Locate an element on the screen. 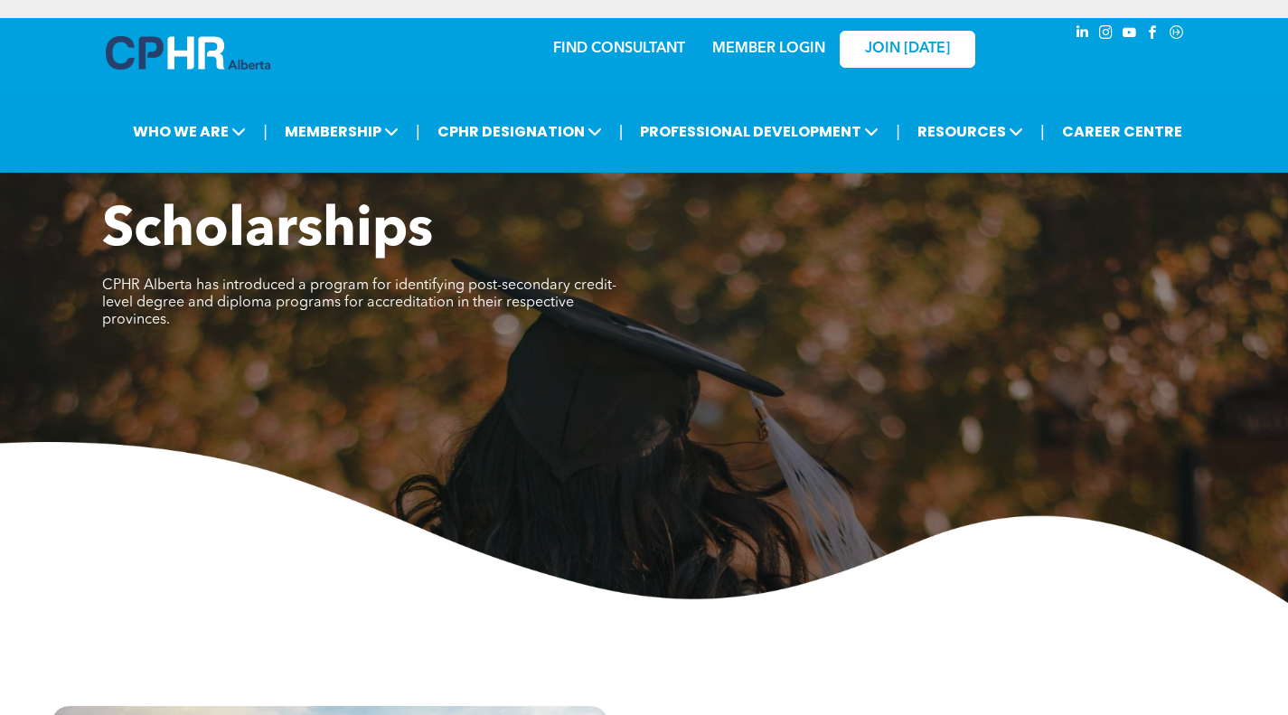 The image size is (1288, 715). span: RESOURCES is located at coordinates (970, 131).